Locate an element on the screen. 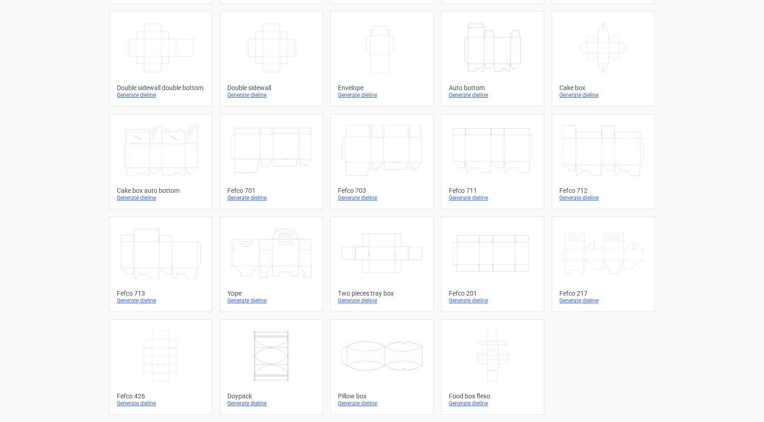 Image resolution: width=764 pixels, height=422 pixels. a: Fefco 201Generate dieline is located at coordinates (492, 264).